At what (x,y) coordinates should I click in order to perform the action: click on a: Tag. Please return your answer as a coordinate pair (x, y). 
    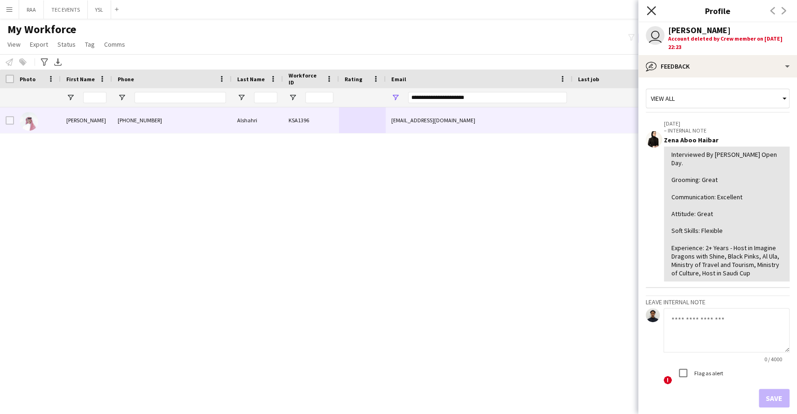
    Looking at the image, I should click on (90, 44).